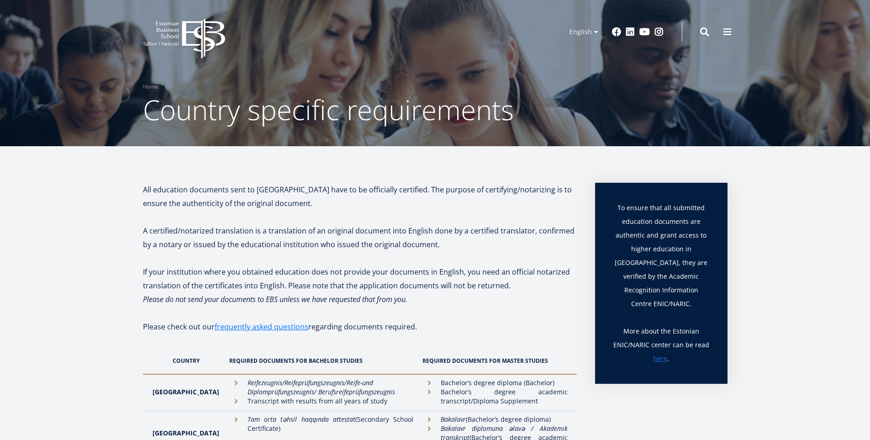 The width and height of the screenshot is (870, 440). Describe the element at coordinates (497, 361) in the screenshot. I see `th: Required documents for Master studies` at that location.